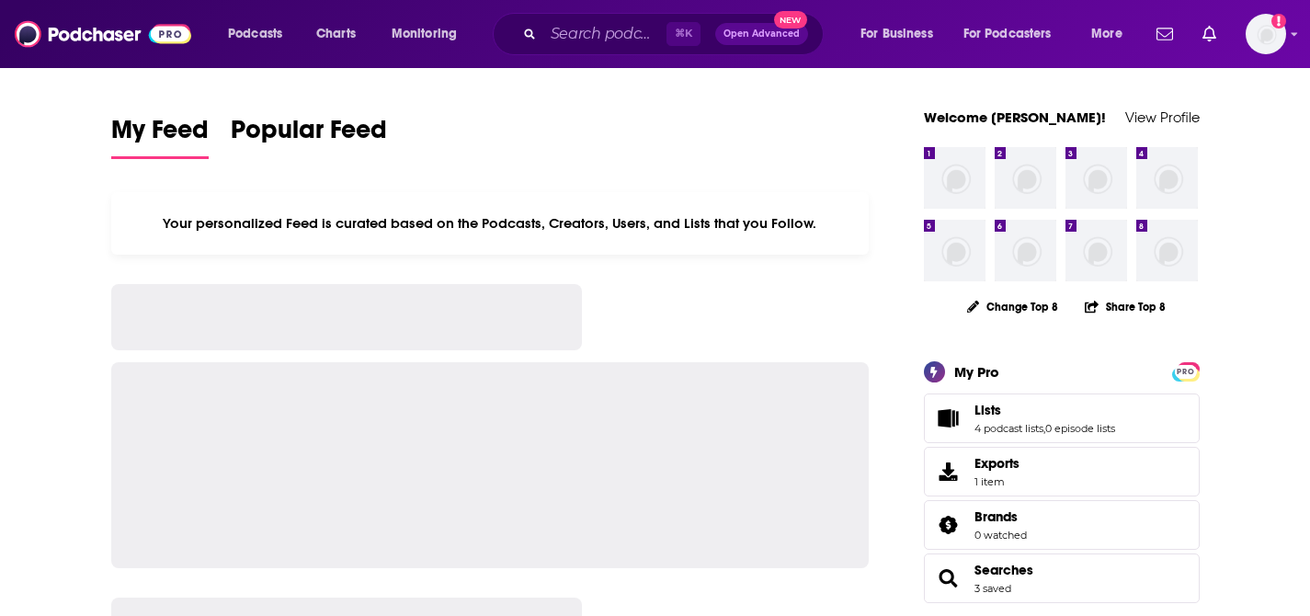  Describe the element at coordinates (1266, 34) in the screenshot. I see `img: User Profile` at that location.